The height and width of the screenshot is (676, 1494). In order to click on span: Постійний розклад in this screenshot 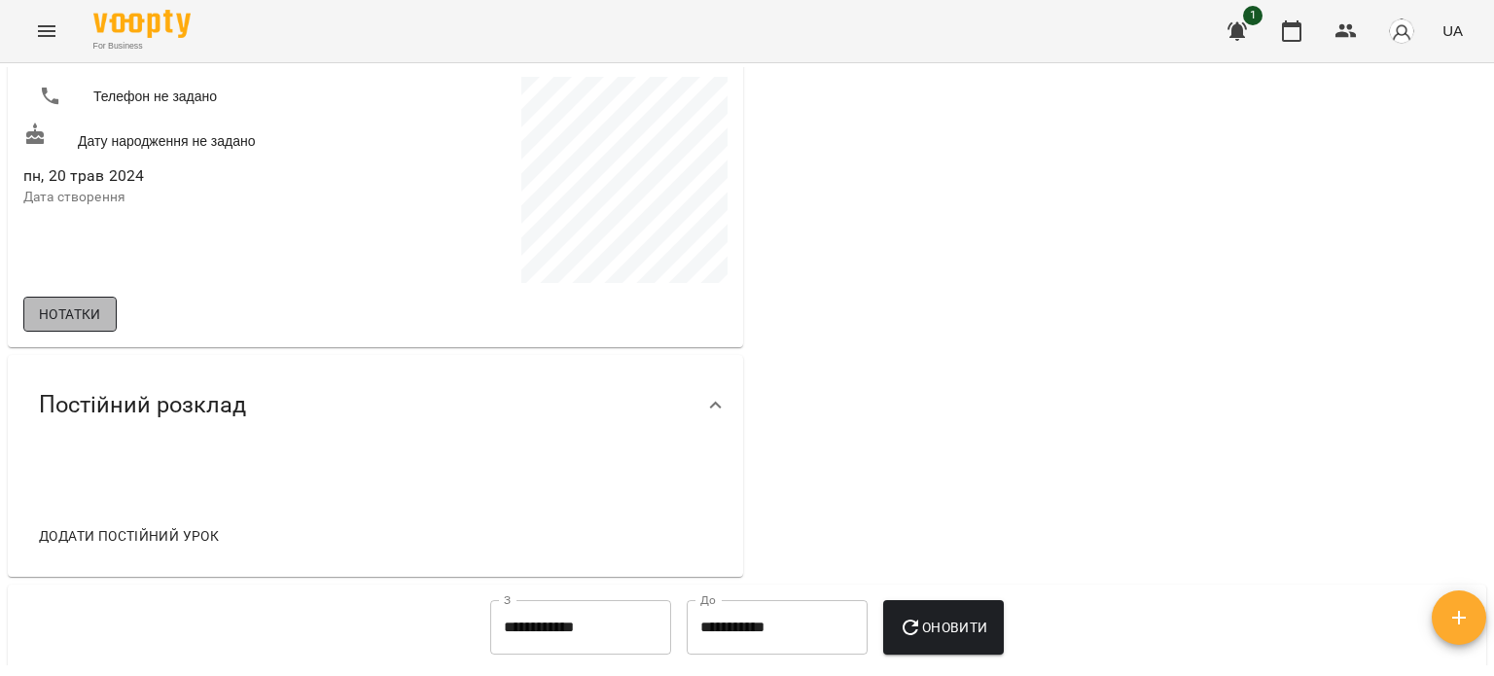, I will do `click(142, 405)`.